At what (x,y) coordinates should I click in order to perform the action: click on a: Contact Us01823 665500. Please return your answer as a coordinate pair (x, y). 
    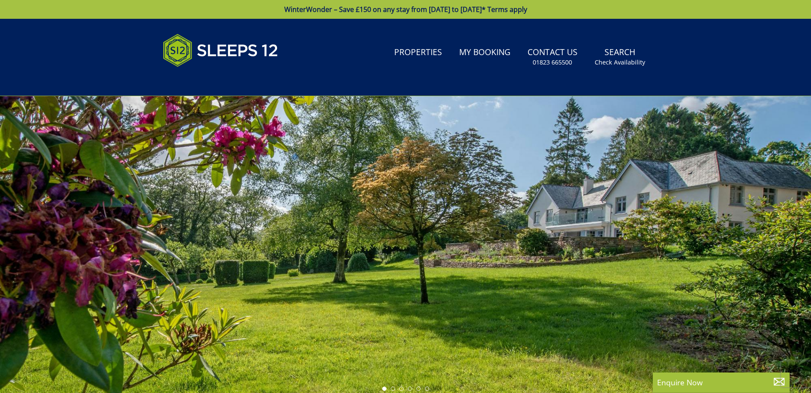
    Looking at the image, I should click on (553, 57).